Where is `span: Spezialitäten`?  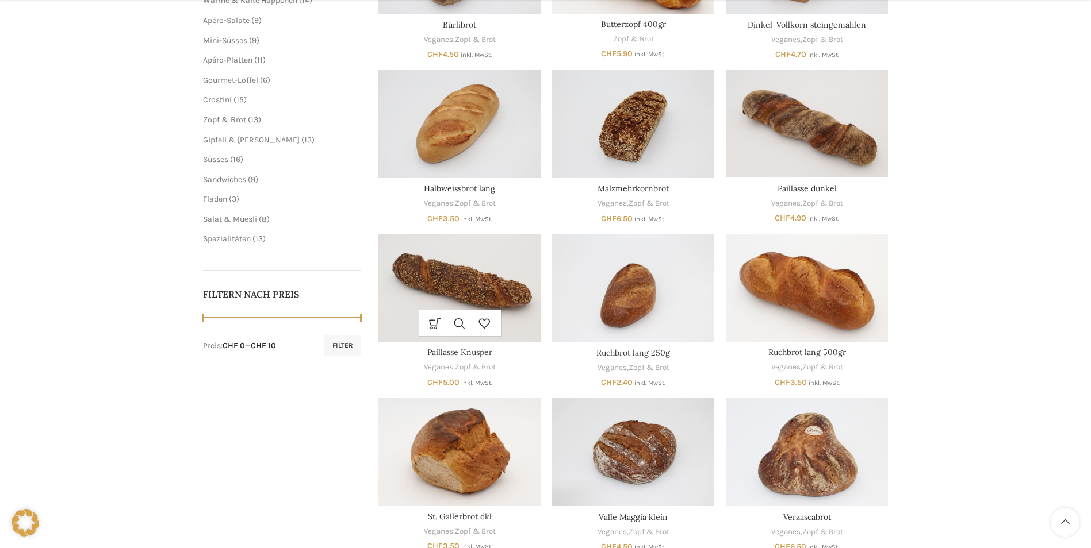 span: Spezialitäten is located at coordinates (227, 239).